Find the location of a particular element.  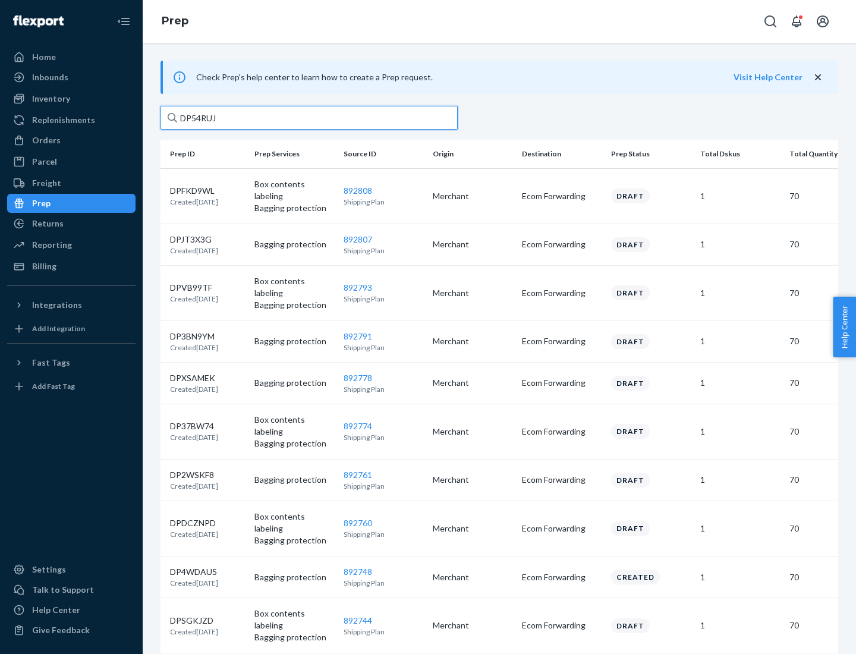

a: 892760 is located at coordinates (358, 523).